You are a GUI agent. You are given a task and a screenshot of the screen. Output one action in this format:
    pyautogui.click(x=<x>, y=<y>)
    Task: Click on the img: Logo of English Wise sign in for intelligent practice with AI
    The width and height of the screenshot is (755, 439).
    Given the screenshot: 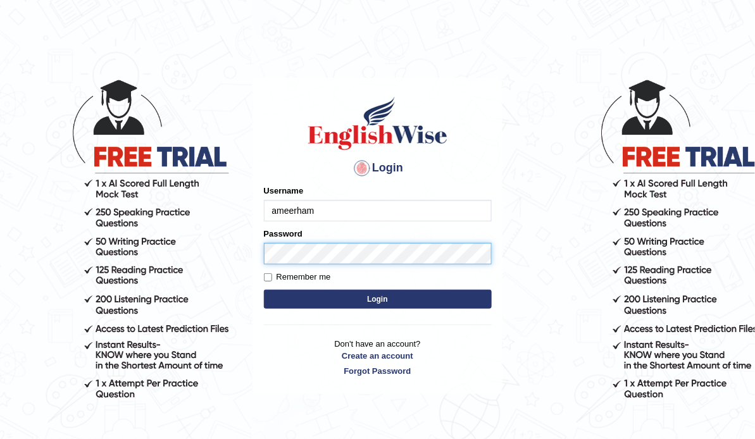 What is the action you would take?
    pyautogui.click(x=378, y=123)
    